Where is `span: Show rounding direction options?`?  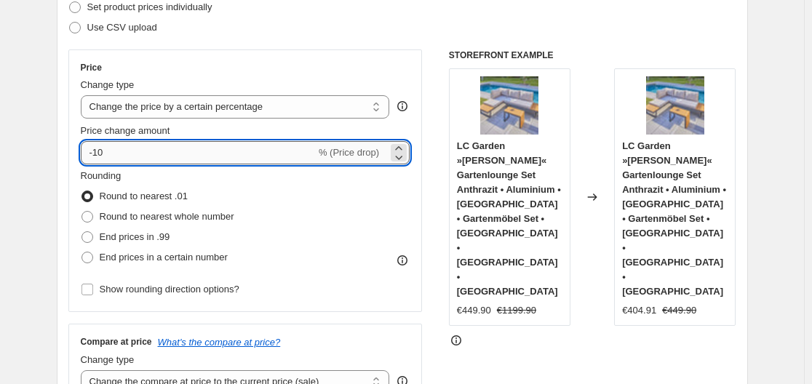
span: Show rounding direction options? is located at coordinates (169, 289).